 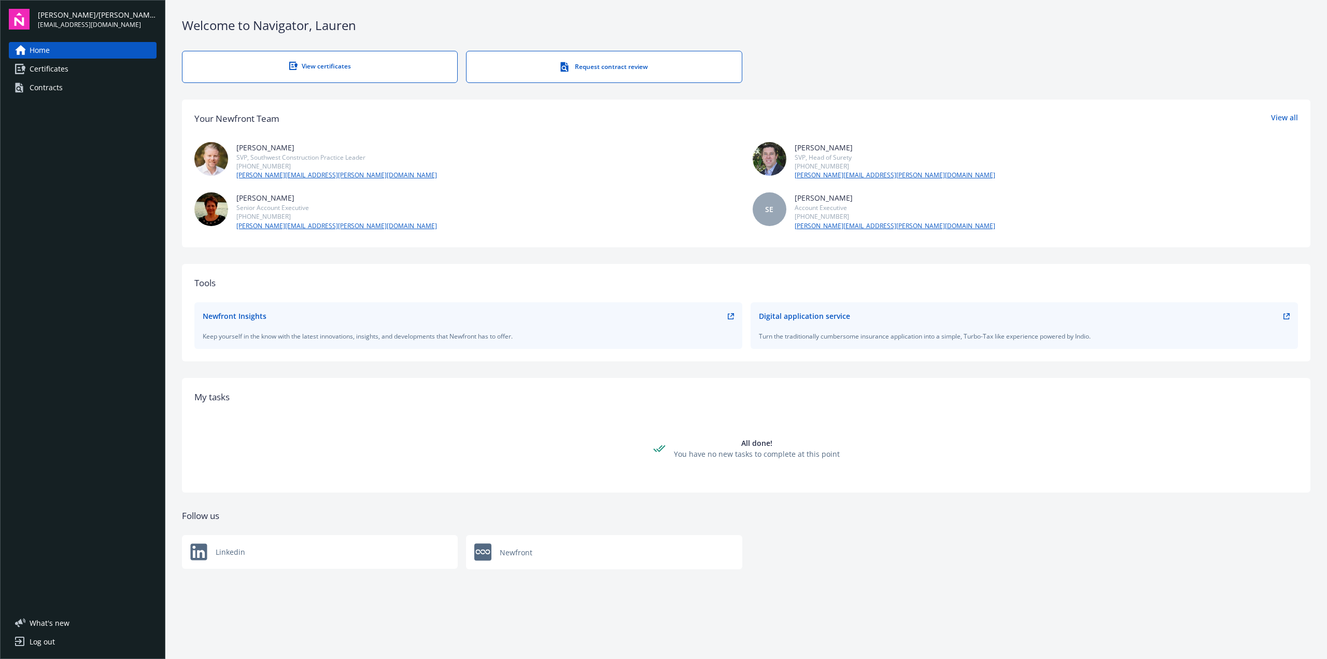 I want to click on div: View certificates, so click(x=320, y=66).